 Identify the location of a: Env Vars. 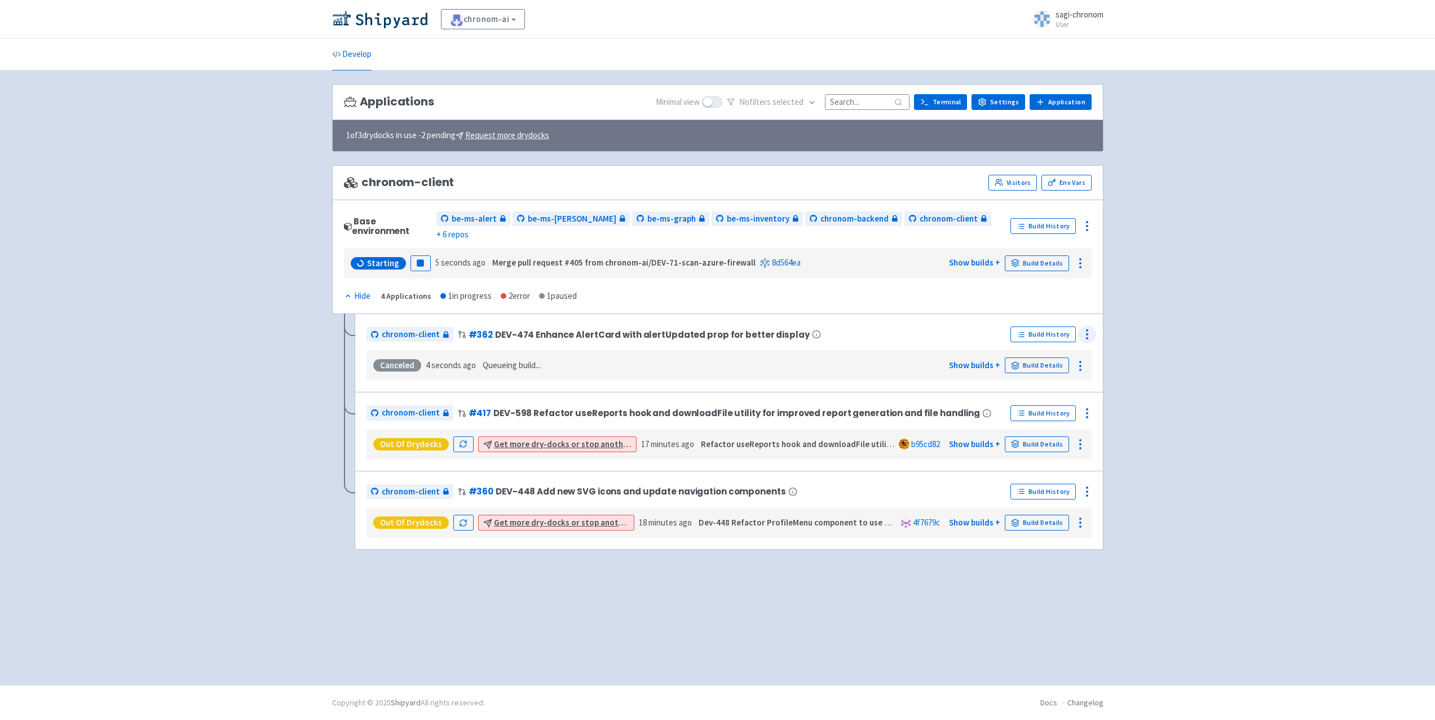
(1066, 183).